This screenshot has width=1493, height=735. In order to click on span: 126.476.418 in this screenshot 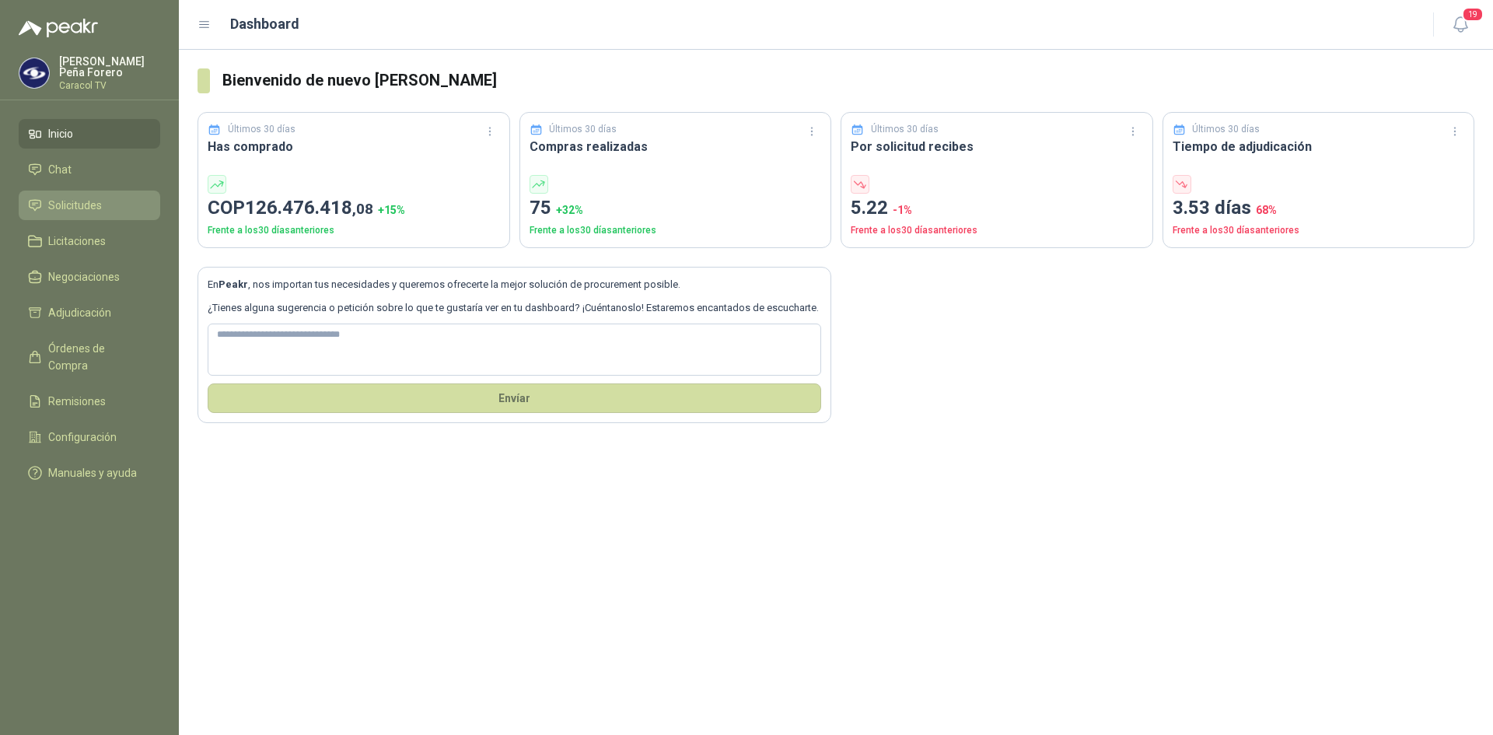, I will do `click(309, 208)`.